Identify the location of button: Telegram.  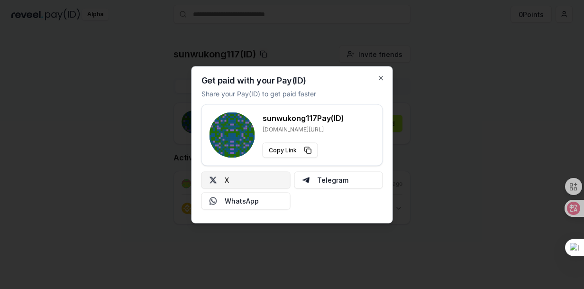
(339, 180).